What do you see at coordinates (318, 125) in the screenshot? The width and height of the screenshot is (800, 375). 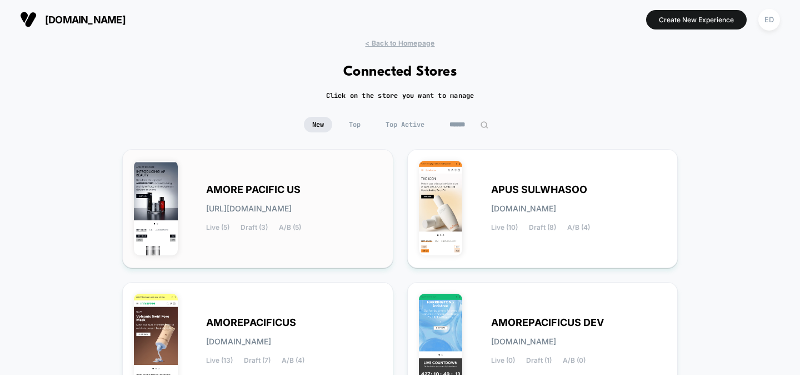 I see `span: New` at bounding box center [318, 125].